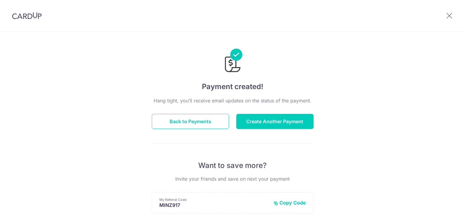 The image size is (465, 219). I want to click on p: Hang tight, you’ll receive email updates on the status of the payment., so click(233, 100).